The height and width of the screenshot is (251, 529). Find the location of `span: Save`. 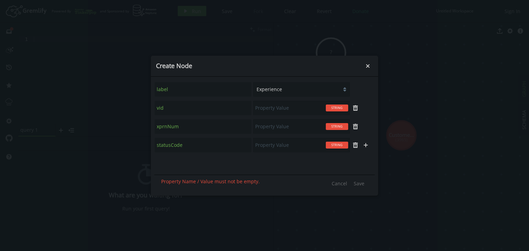

span: Save is located at coordinates (359, 183).